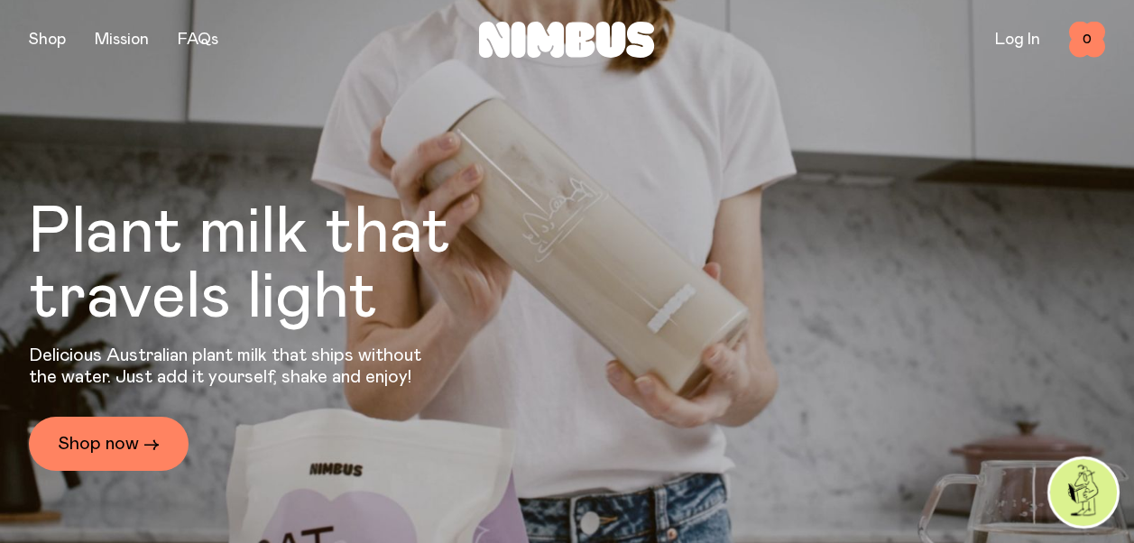 This screenshot has width=1134, height=543. Describe the element at coordinates (198, 40) in the screenshot. I see `a: FAQs` at that location.